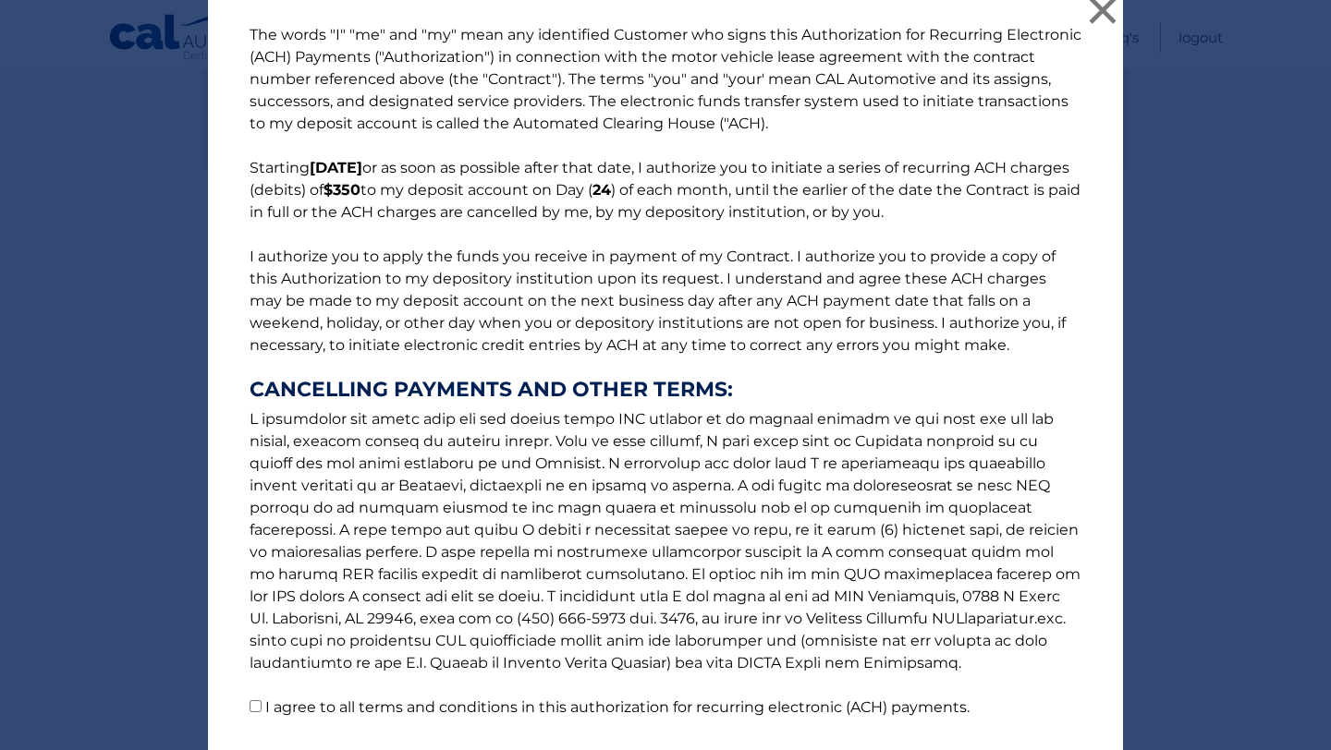 The width and height of the screenshot is (1331, 750). I want to click on label: I agree to all terms and conditions in this authorization for recurring electronic (ACH) payments., so click(617, 707).